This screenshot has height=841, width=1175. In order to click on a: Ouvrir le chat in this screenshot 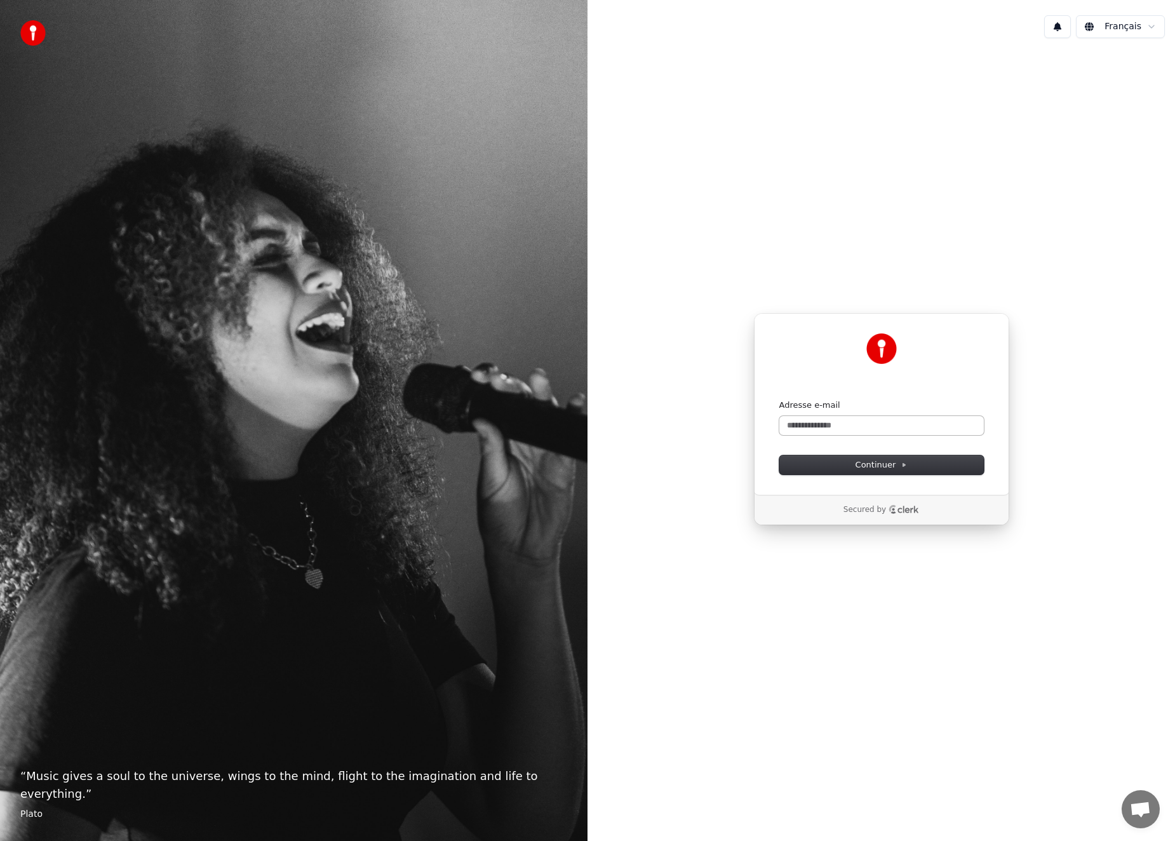, I will do `click(1141, 809)`.